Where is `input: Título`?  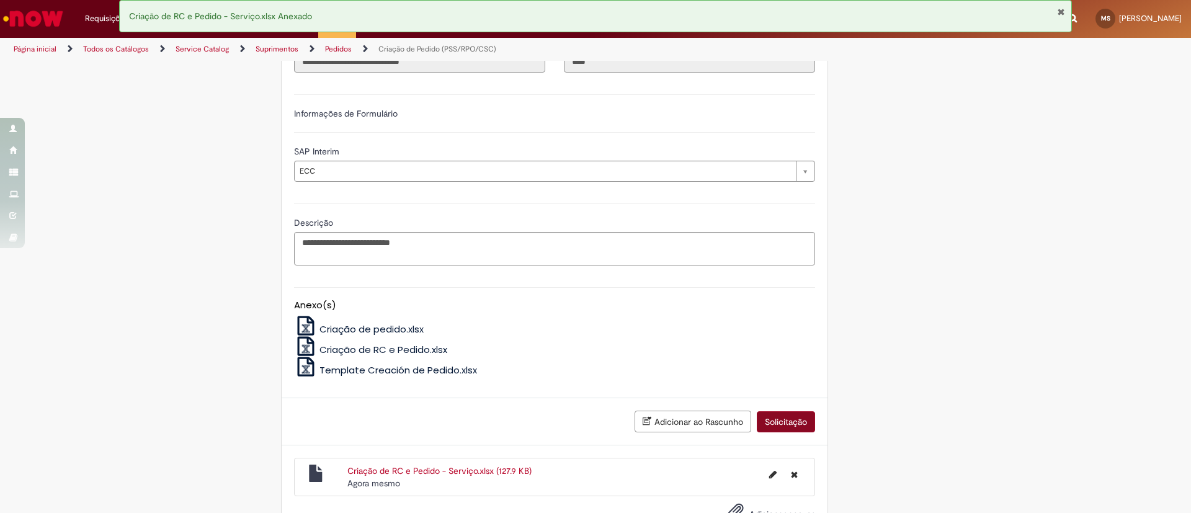
input: Título is located at coordinates (419, 62).